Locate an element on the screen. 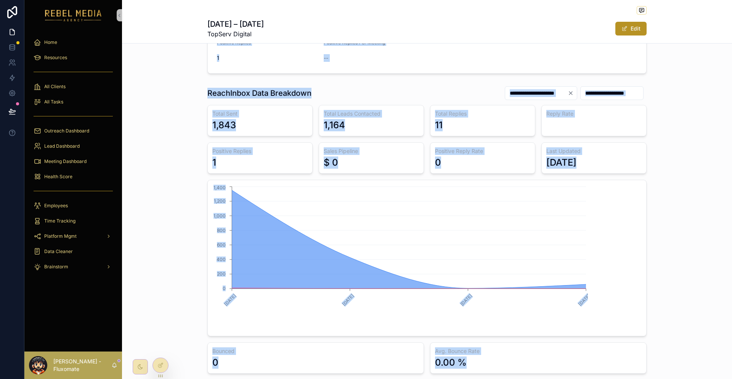 The height and width of the screenshot is (379, 732). h1: ReachInbox Data Breakdown is located at coordinates (259, 93).